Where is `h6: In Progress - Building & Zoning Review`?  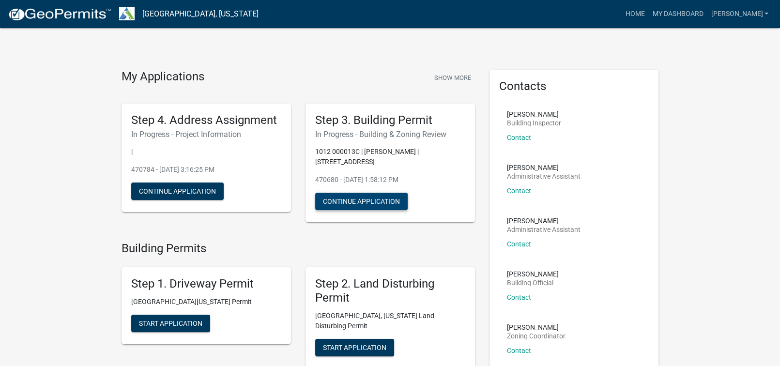
h6: In Progress - Building & Zoning Review is located at coordinates (390, 134).